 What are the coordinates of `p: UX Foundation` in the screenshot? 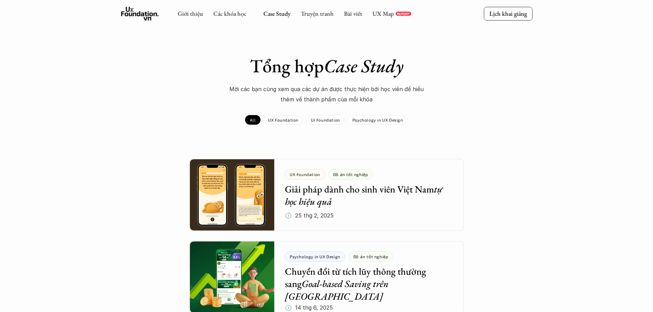 It's located at (283, 120).